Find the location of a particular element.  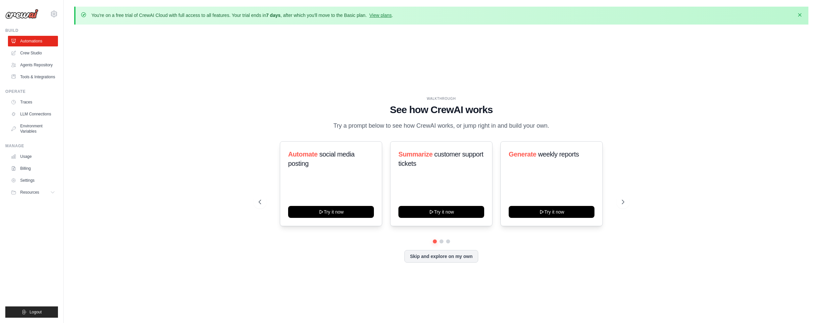

button: Resources is located at coordinates (33, 192).